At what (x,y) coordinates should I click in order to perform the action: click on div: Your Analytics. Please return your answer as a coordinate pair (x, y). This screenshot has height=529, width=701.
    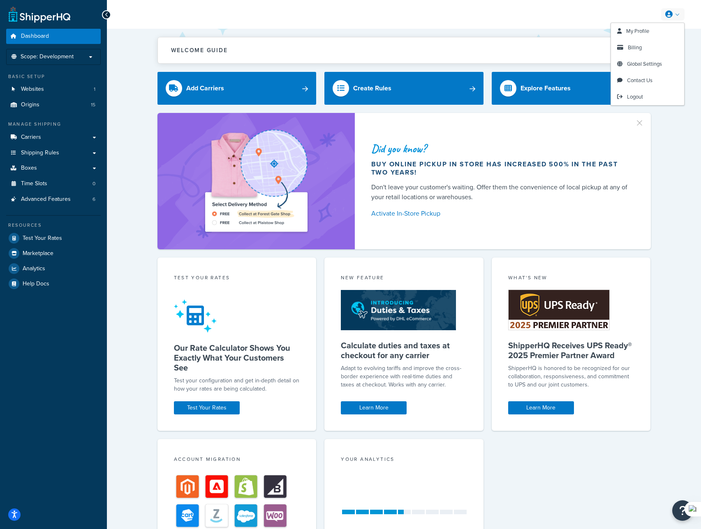
    Looking at the image, I should click on (404, 460).